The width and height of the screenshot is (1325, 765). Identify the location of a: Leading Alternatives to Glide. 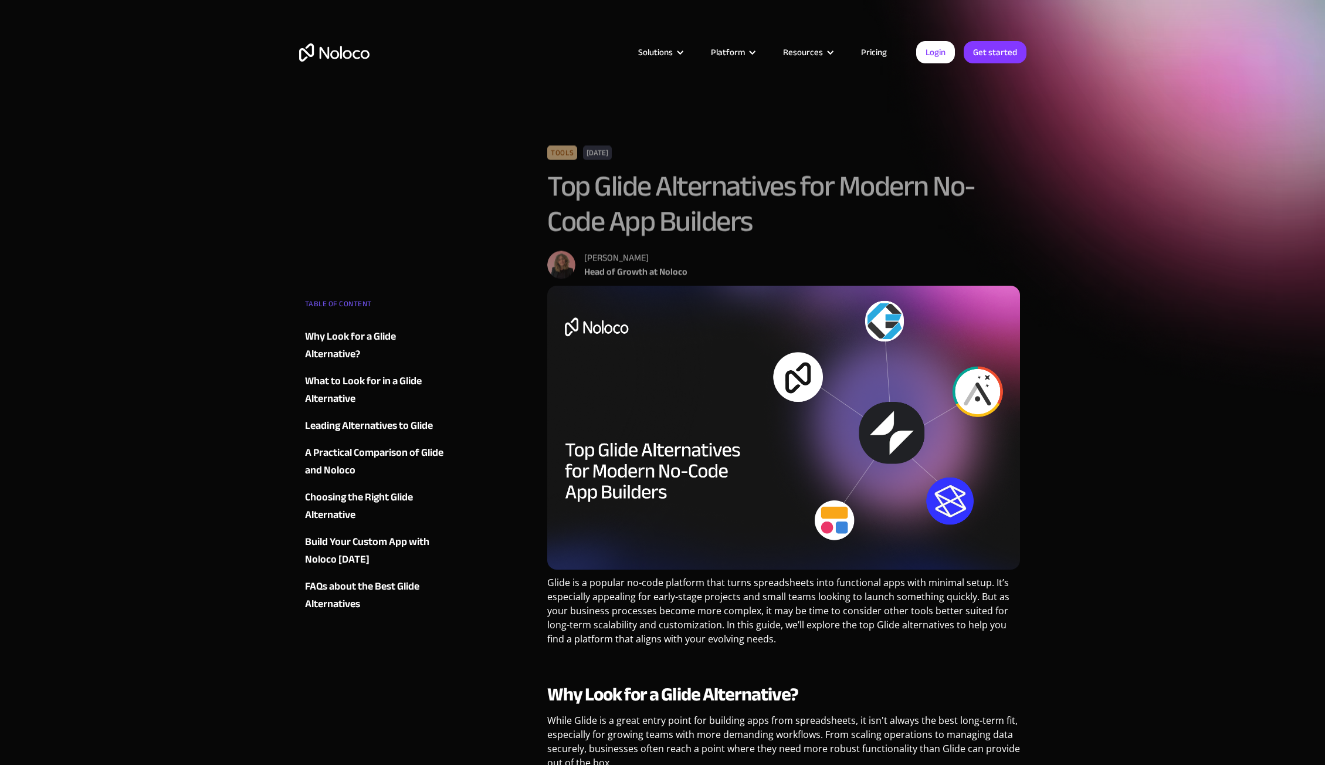
(376, 426).